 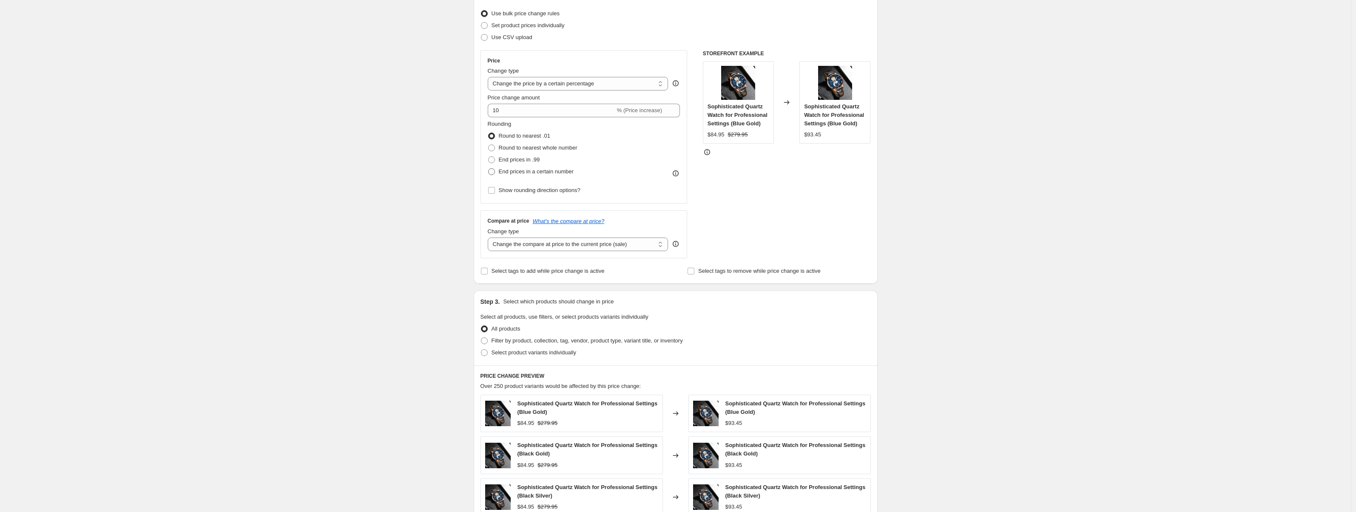 I want to click on span: Use bulk price change rules, so click(x=526, y=13).